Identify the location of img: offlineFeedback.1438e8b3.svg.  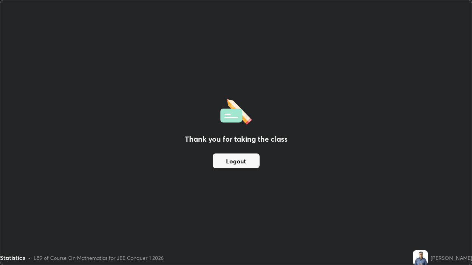
(236, 111).